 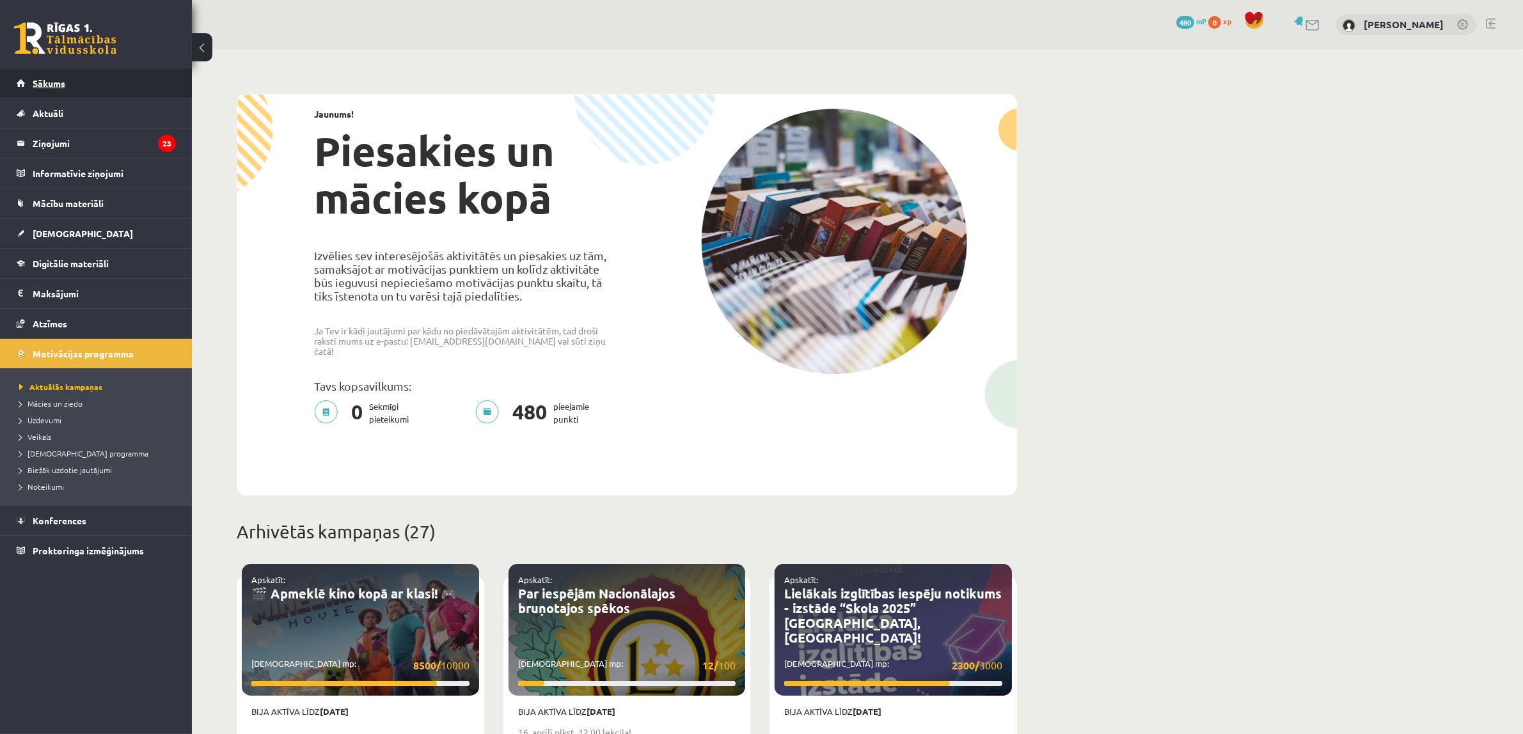 What do you see at coordinates (70, 264) in the screenshot?
I see `span: Digitālie materiāli` at bounding box center [70, 264].